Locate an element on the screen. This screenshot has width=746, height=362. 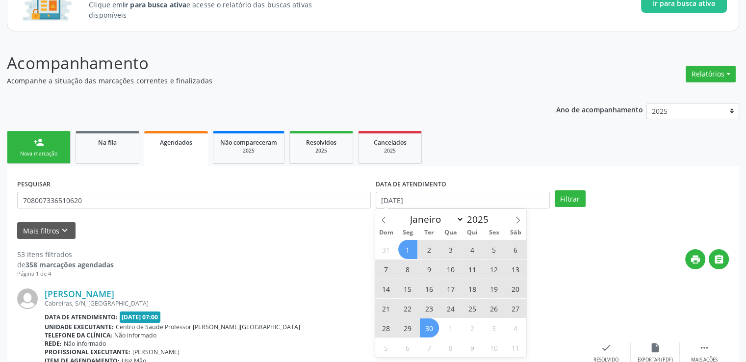
span: Outubro 3, 2025 is located at coordinates (494, 328).